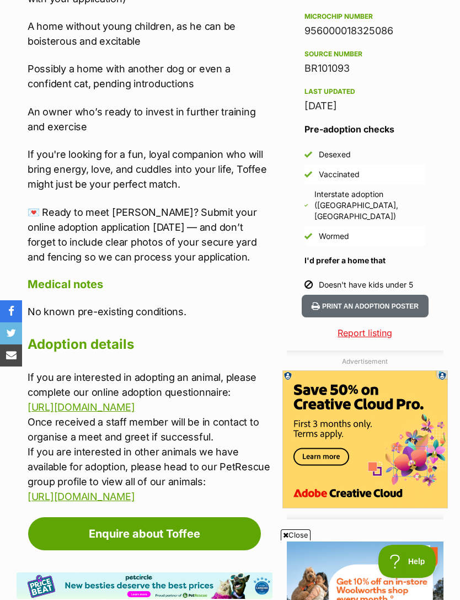 The image size is (460, 600). Describe the element at coordinates (365, 333) in the screenshot. I see `a: Report listing` at that location.